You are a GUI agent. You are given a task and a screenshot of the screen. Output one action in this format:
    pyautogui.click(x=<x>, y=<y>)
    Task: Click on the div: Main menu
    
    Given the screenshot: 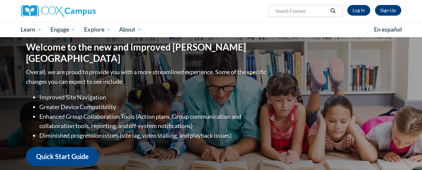 What is the action you would take?
    pyautogui.click(x=211, y=30)
    